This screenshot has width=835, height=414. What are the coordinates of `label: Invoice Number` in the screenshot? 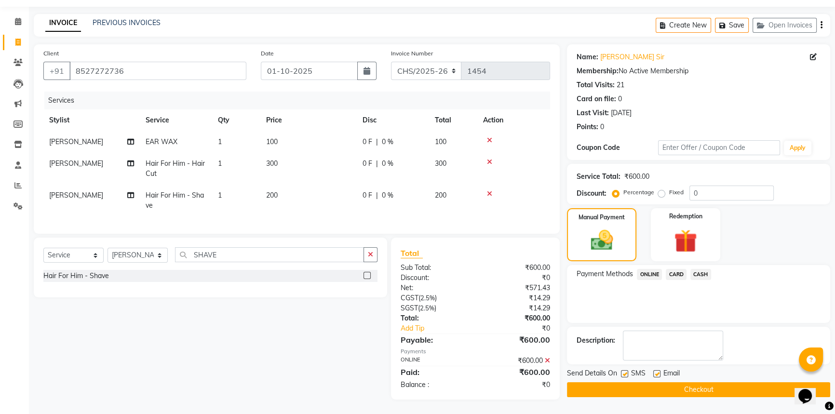 It's located at (412, 54).